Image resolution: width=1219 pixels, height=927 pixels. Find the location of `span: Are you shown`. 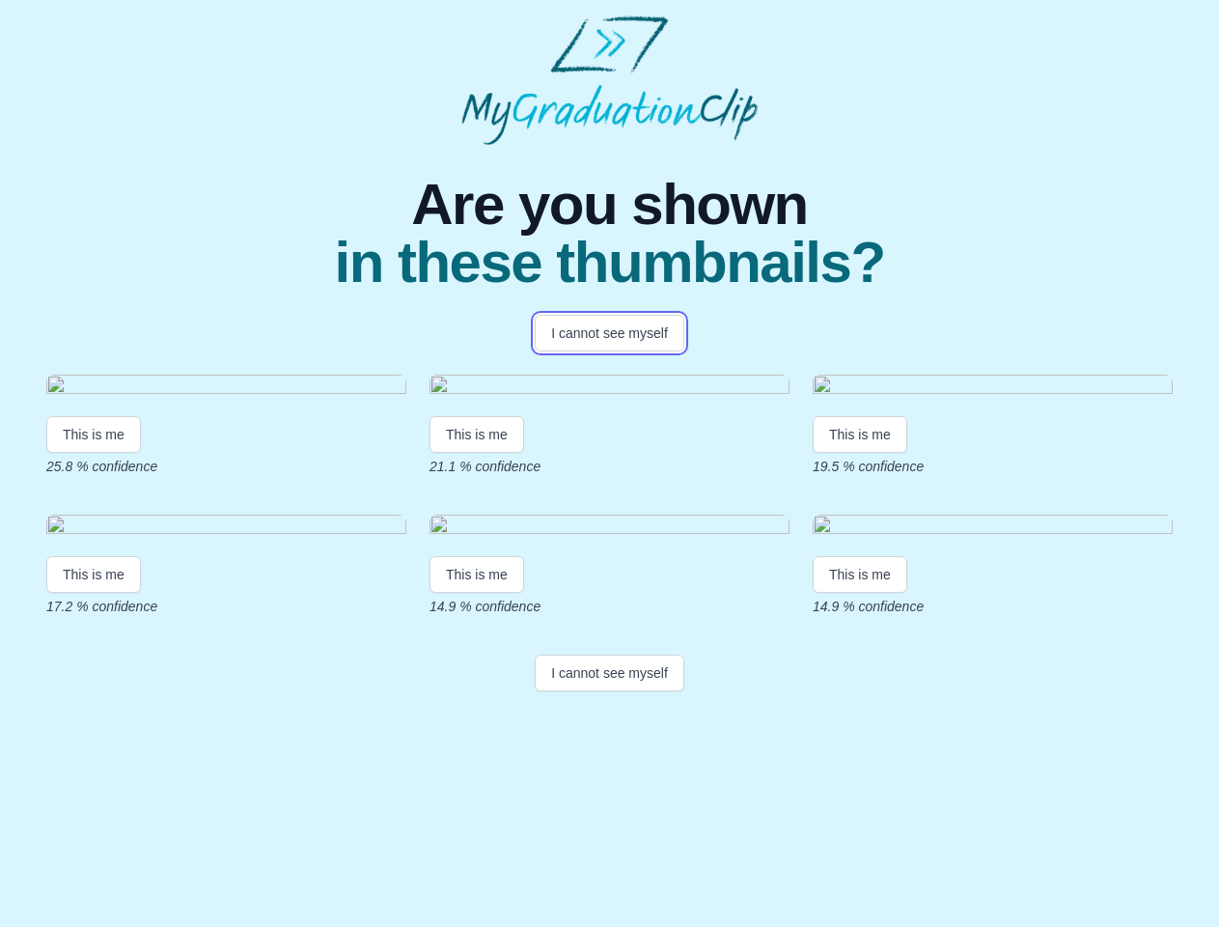

span: Are you shown is located at coordinates (609, 205).